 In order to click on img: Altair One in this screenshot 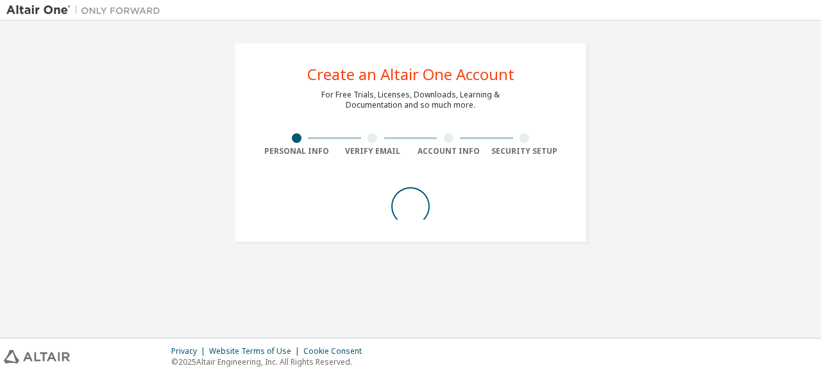, I will do `click(87, 10)`.